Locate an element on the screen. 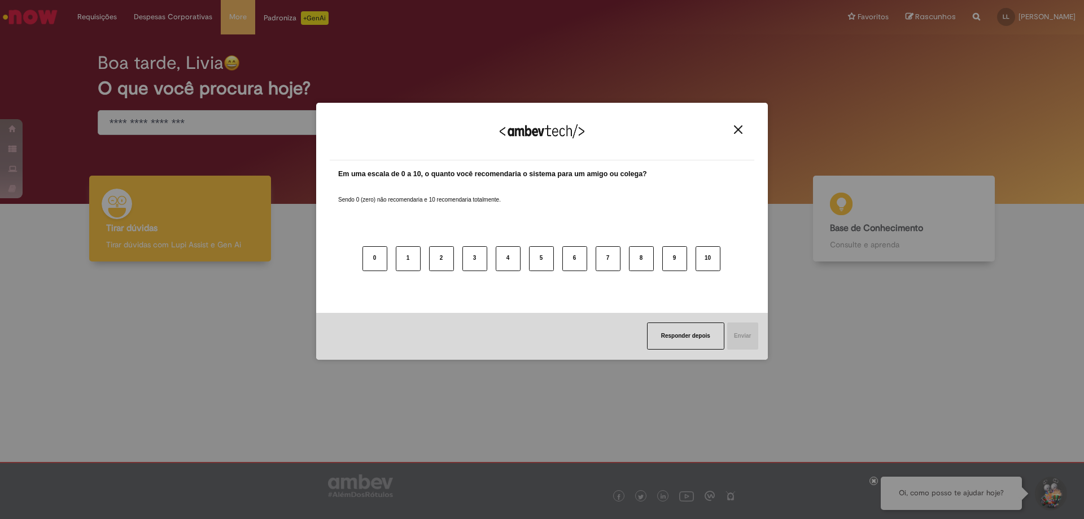 The height and width of the screenshot is (519, 1084). img: Close is located at coordinates (738, 129).